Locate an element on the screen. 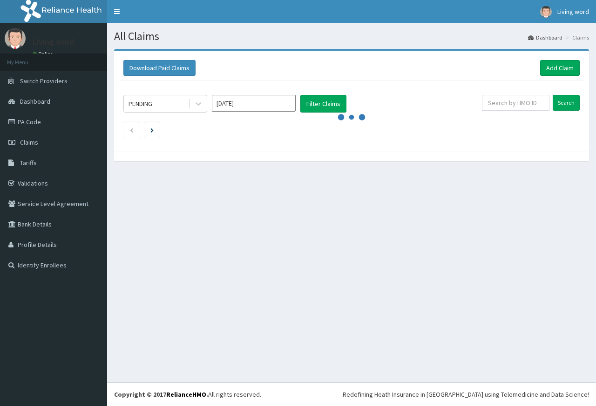 This screenshot has height=406, width=596. span: Claims is located at coordinates (29, 142).